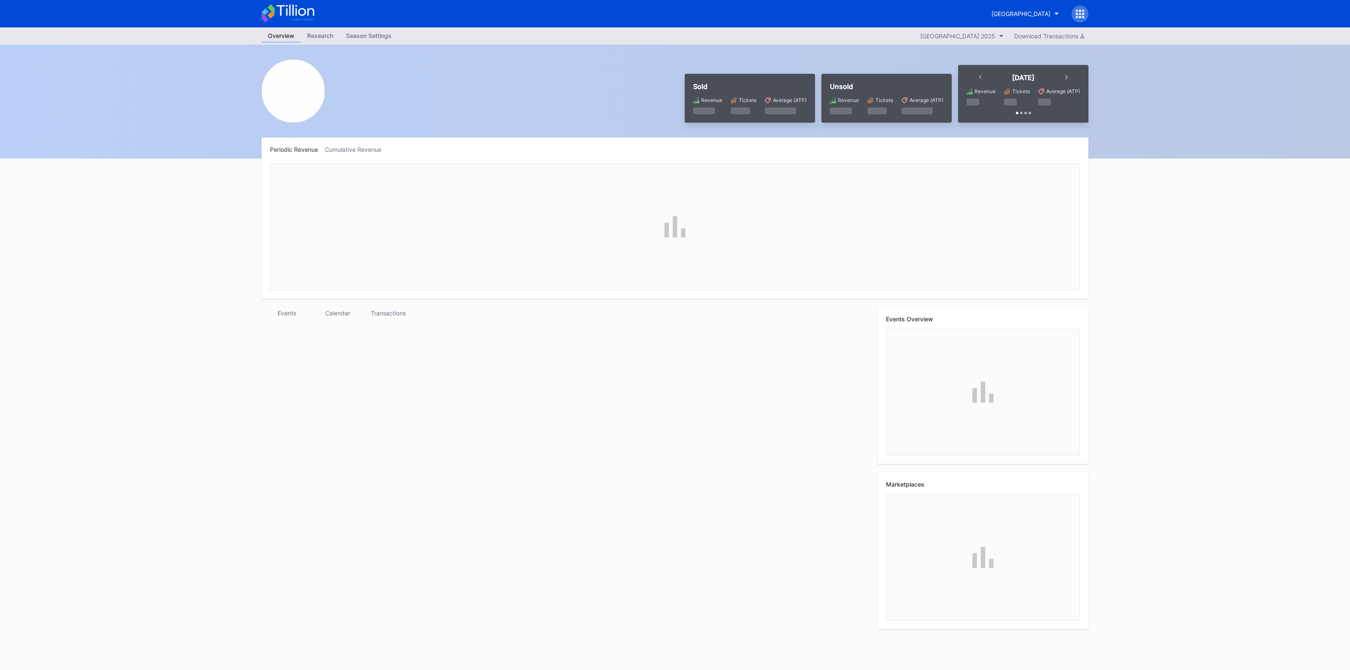  What do you see at coordinates (1049, 36) in the screenshot?
I see `div: Download Transactions` at bounding box center [1049, 36].